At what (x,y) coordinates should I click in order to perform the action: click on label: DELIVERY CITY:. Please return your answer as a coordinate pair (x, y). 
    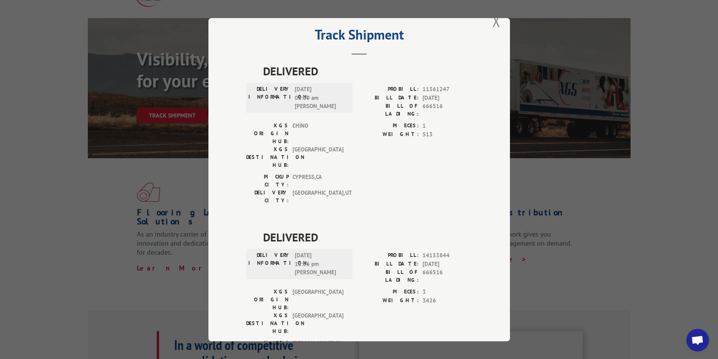
    Looking at the image, I should click on (267, 197).